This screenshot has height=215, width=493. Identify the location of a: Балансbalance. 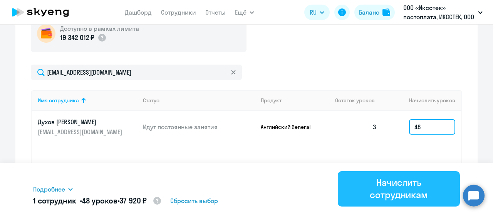
(374, 12).